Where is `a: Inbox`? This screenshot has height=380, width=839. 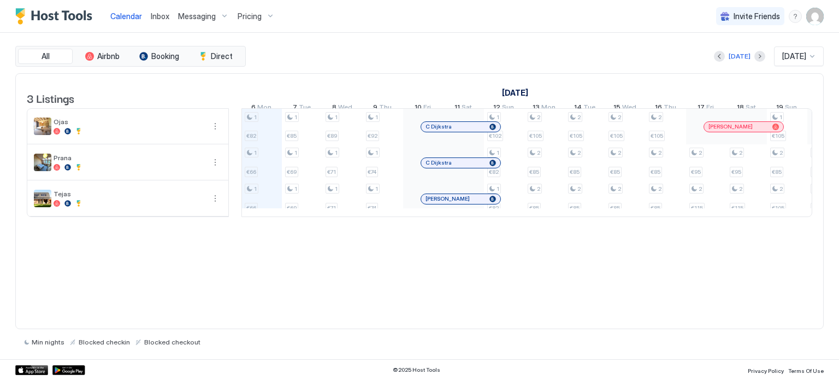
a: Inbox is located at coordinates (160, 16).